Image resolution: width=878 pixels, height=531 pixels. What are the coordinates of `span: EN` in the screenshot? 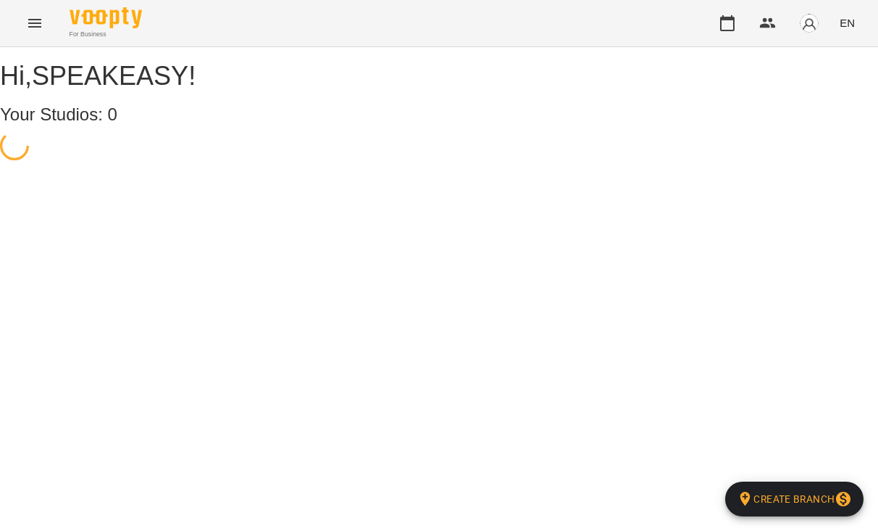 It's located at (847, 22).